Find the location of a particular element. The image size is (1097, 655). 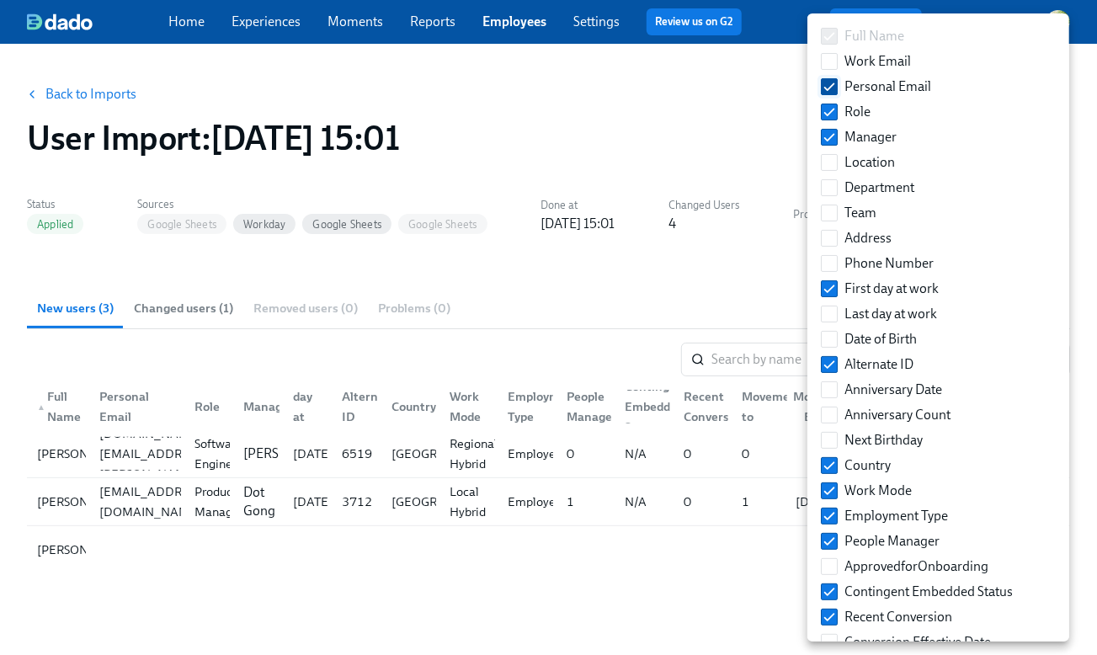

span: Phone Number is located at coordinates (889, 264).